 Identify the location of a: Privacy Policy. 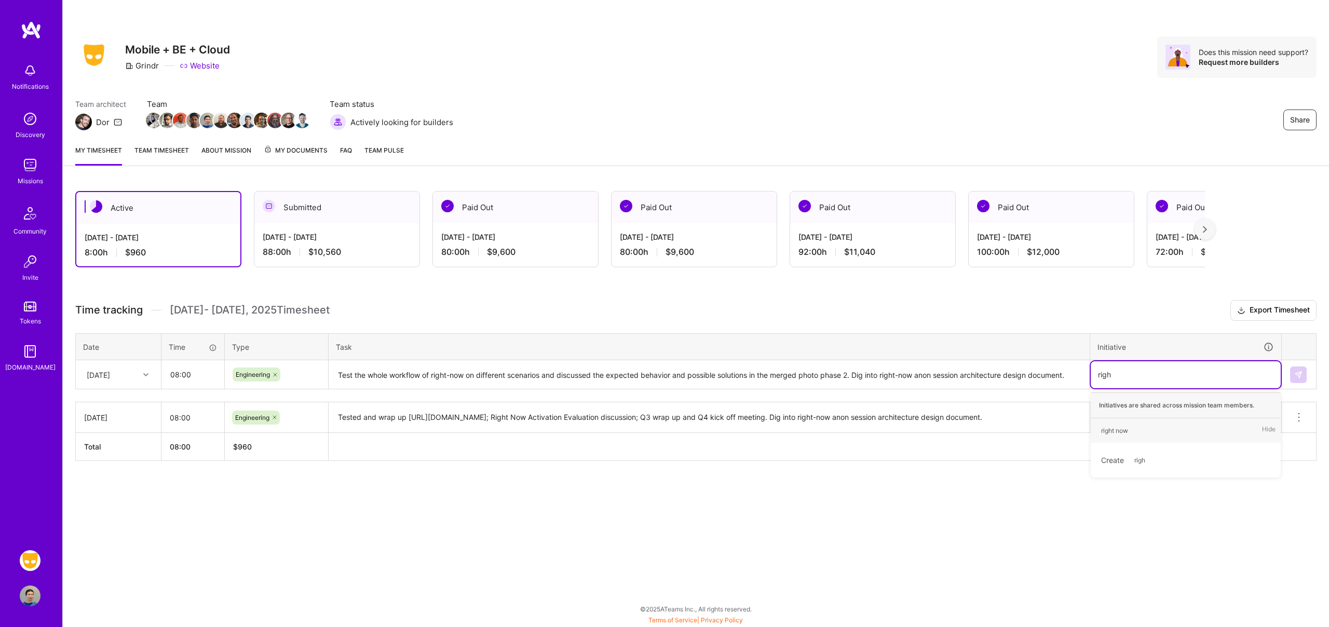
(721, 620).